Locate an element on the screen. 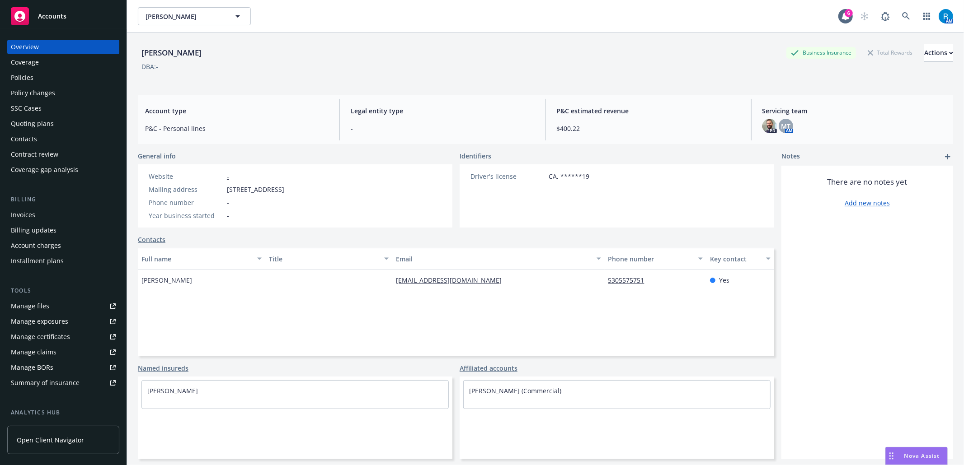 Image resolution: width=964 pixels, height=465 pixels. div: Analytics hub is located at coordinates (63, 413).